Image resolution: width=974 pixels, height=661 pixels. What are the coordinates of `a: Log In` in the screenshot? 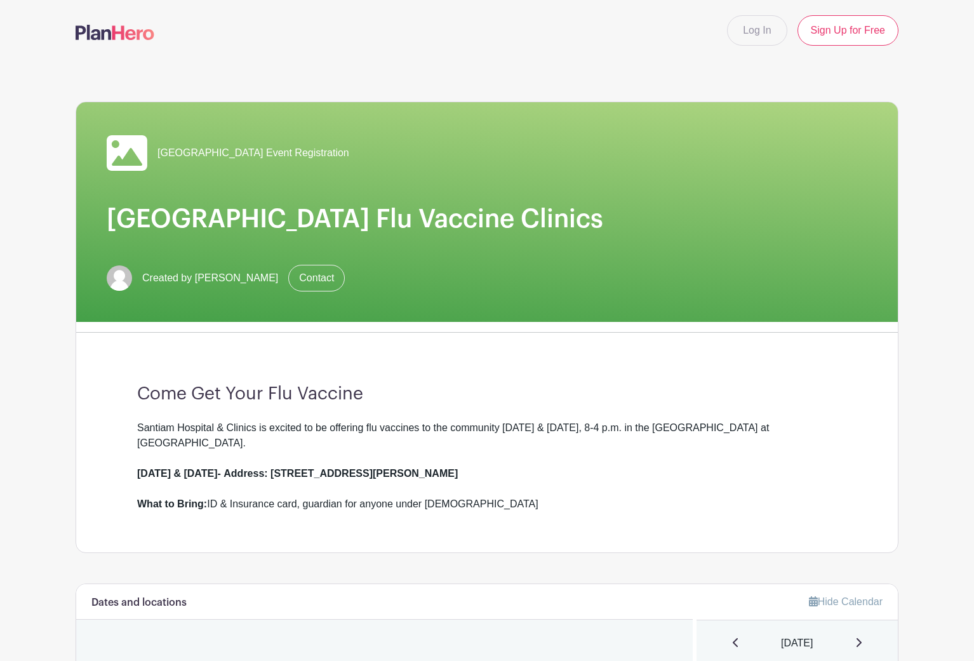 It's located at (757, 30).